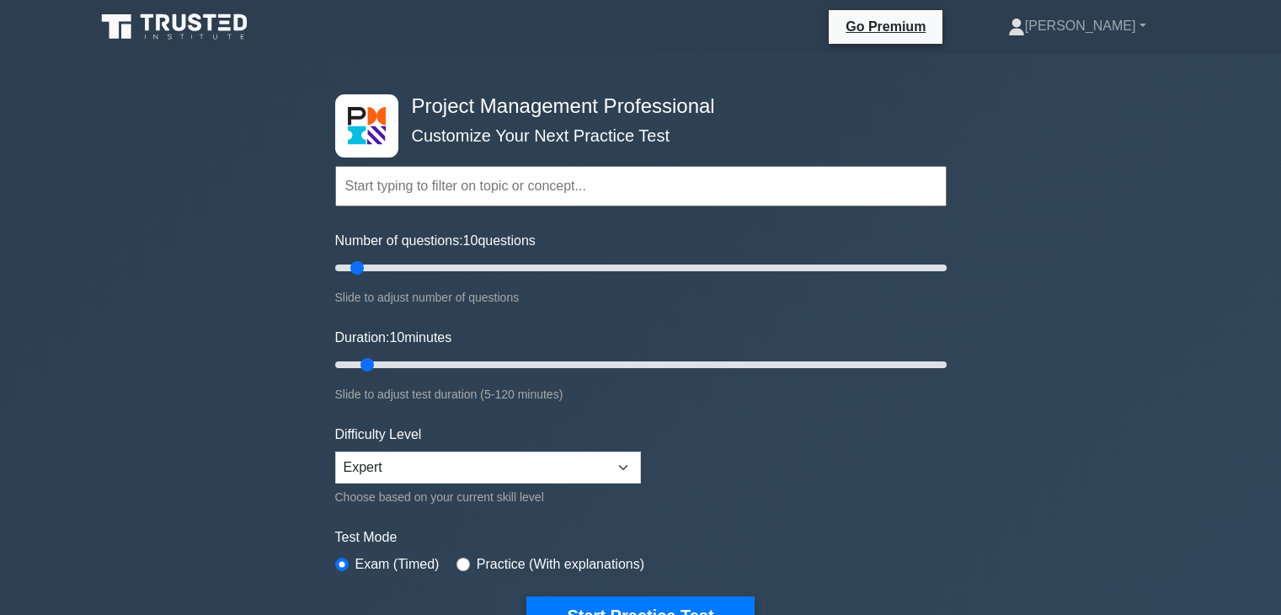 The width and height of the screenshot is (1281, 615). I want to click on div: Slide to adjust number of questions, so click(641, 297).